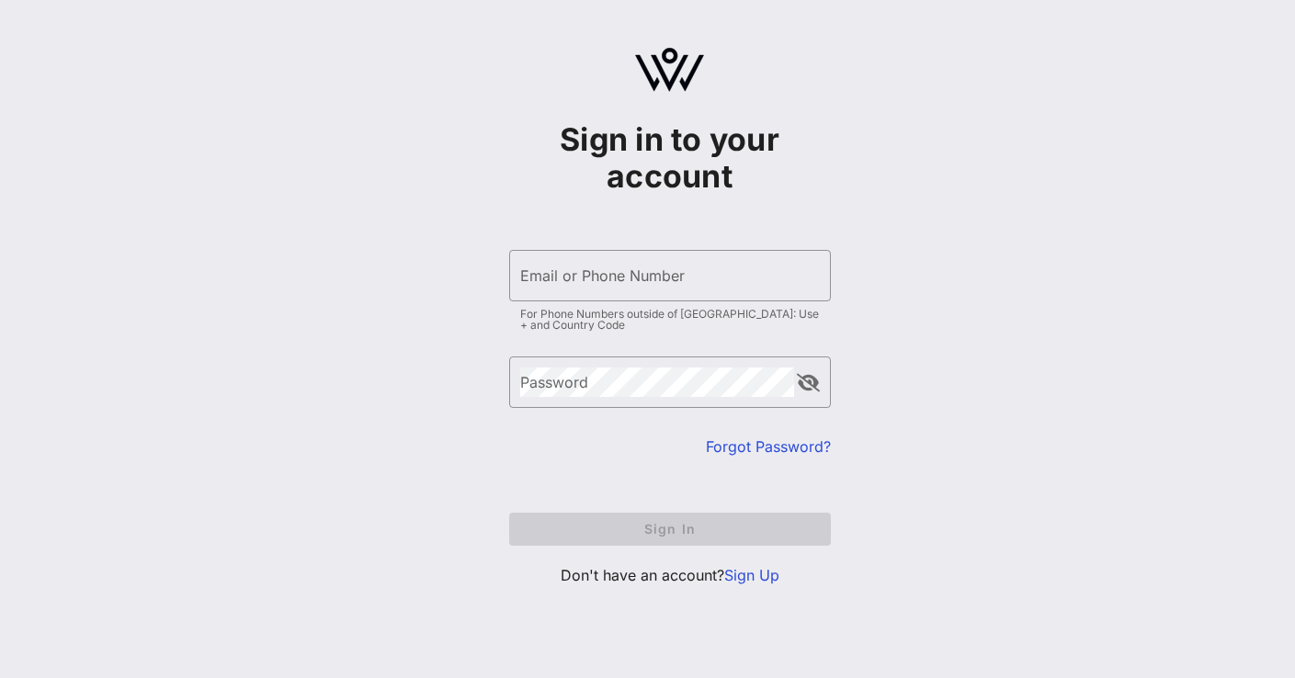 This screenshot has height=678, width=1295. What do you see at coordinates (670, 575) in the screenshot?
I see `p: Don't have an account?` at bounding box center [670, 575].